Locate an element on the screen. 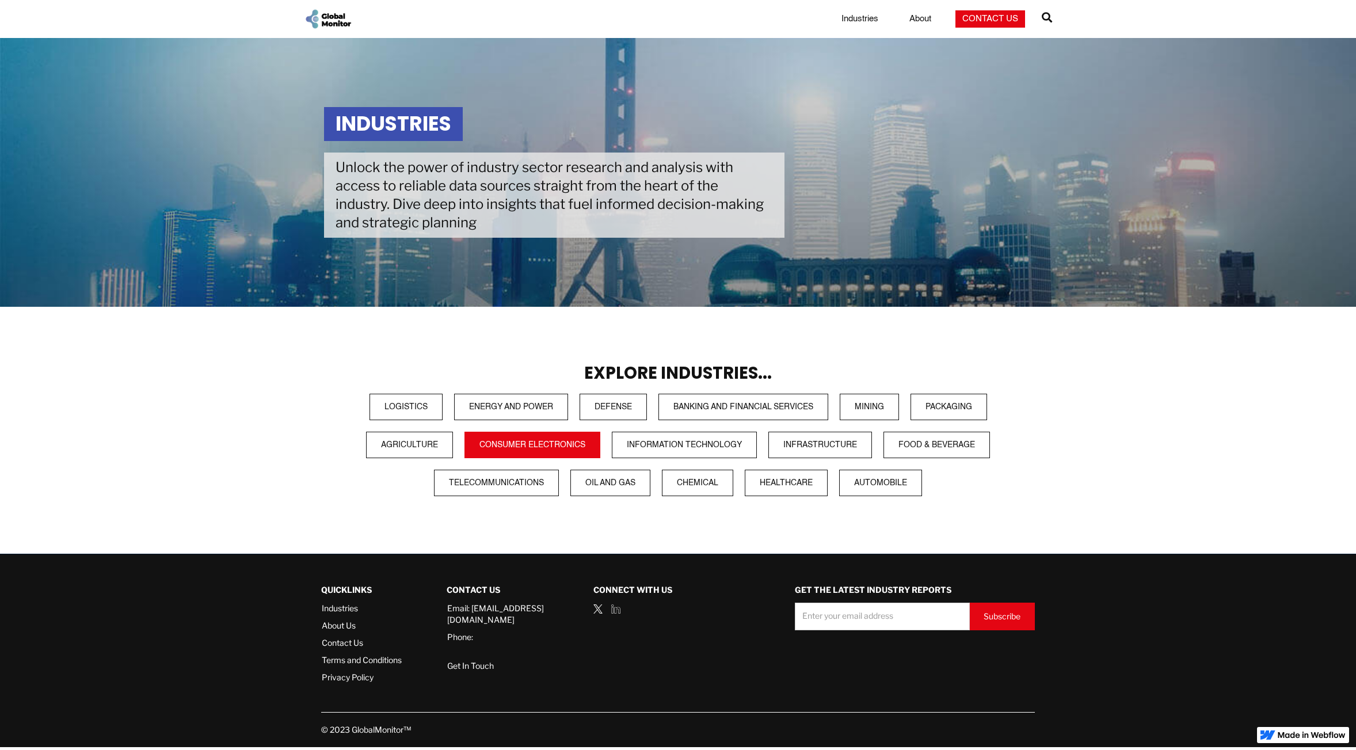 The image size is (1356, 750). strong: Connect with us is located at coordinates (633, 589).